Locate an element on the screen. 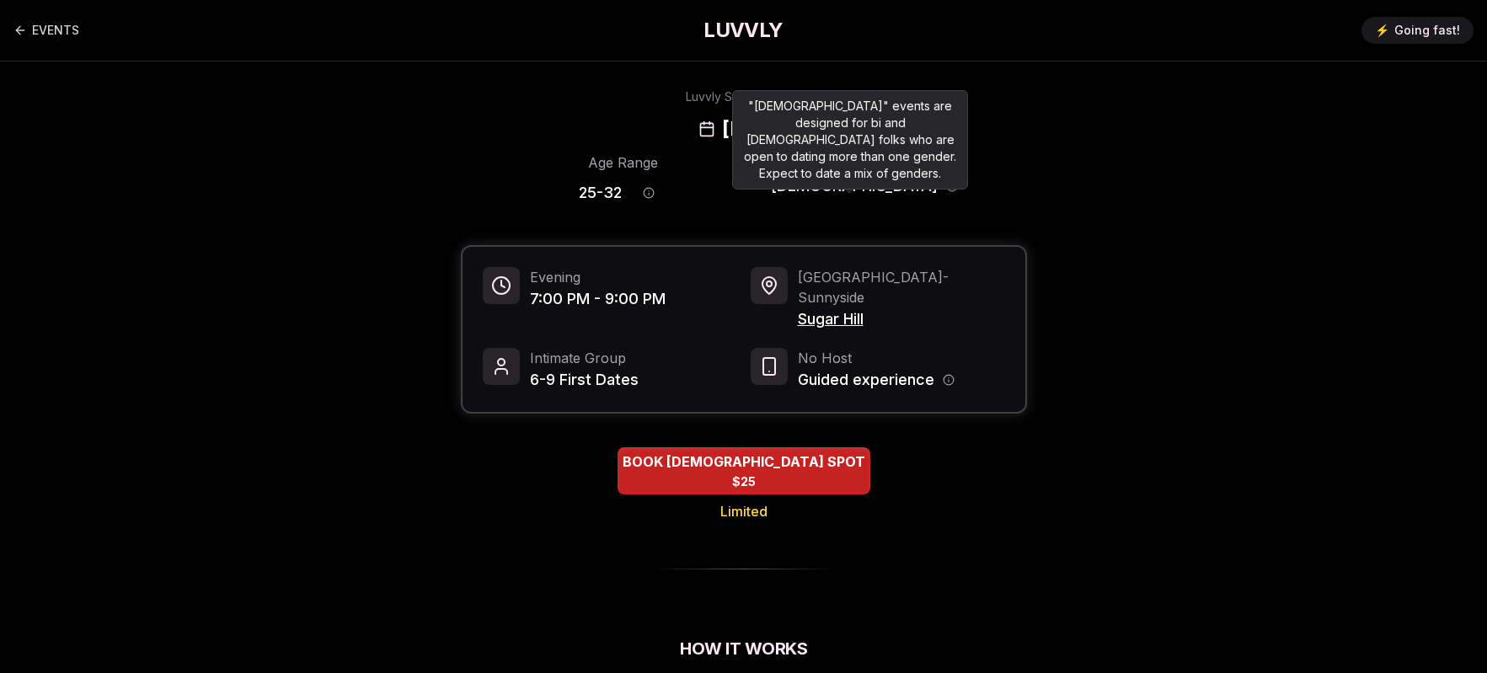 The image size is (1487, 673). h2: How It Works is located at coordinates (744, 649).